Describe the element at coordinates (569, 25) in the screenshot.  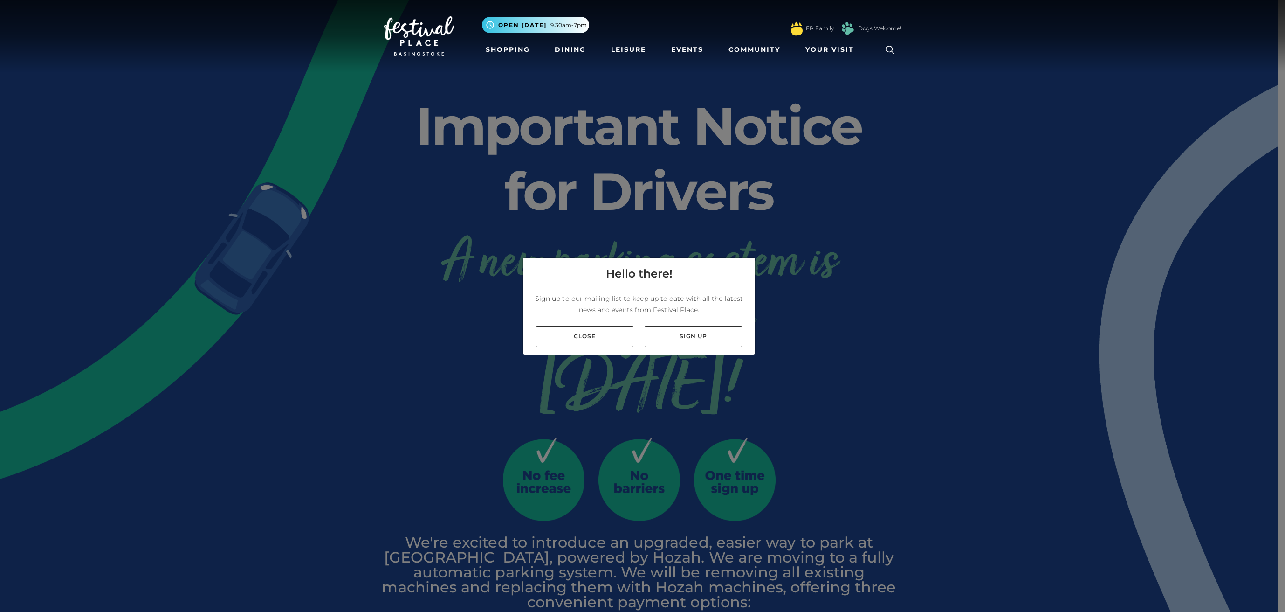
I see `span: 9.30am-7pm` at that location.